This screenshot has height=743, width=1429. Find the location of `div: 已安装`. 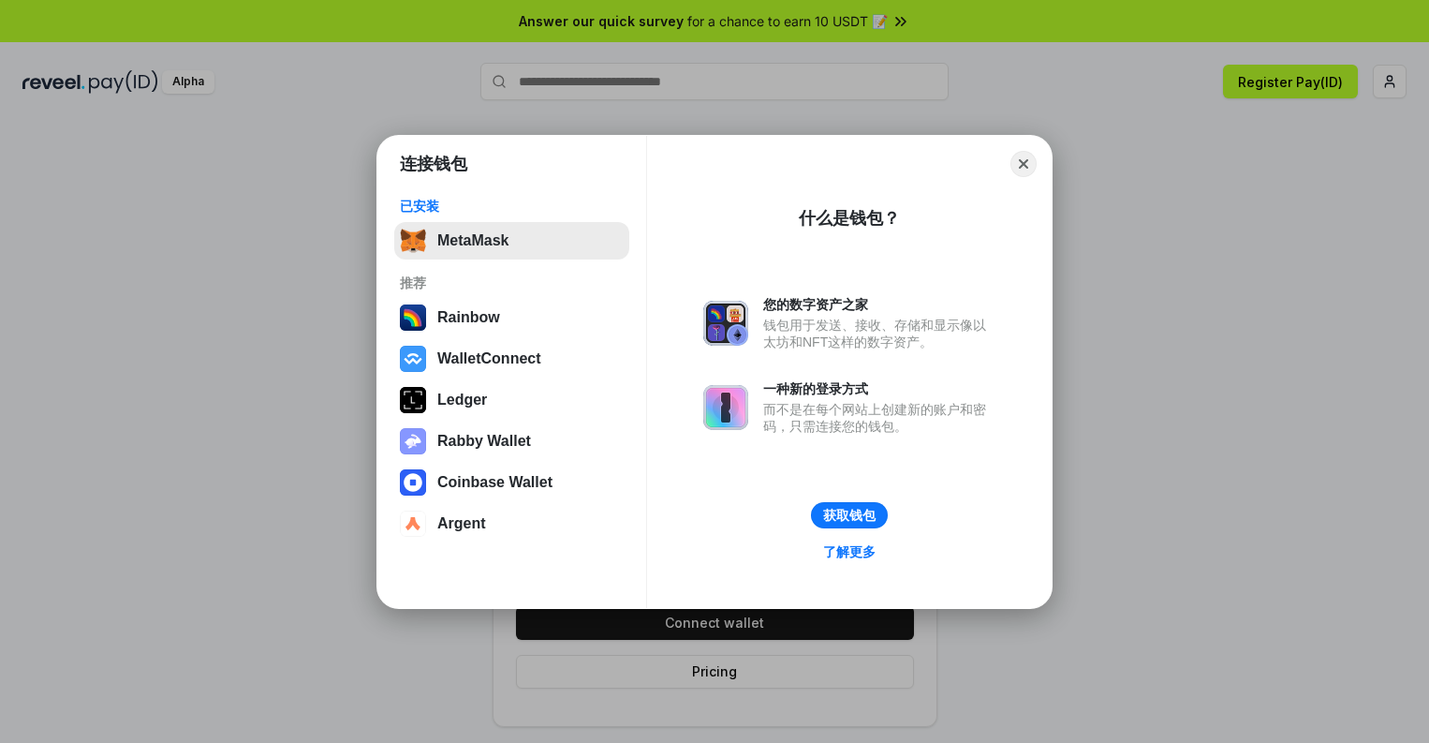

div: 已安装 is located at coordinates (511, 206).